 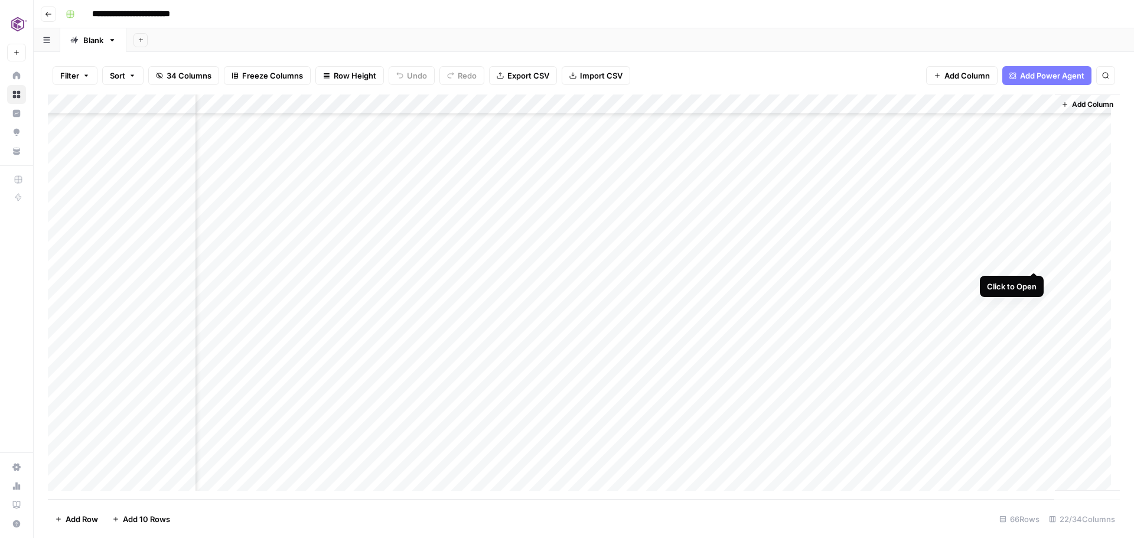 I want to click on a: Settings, so click(x=17, y=467).